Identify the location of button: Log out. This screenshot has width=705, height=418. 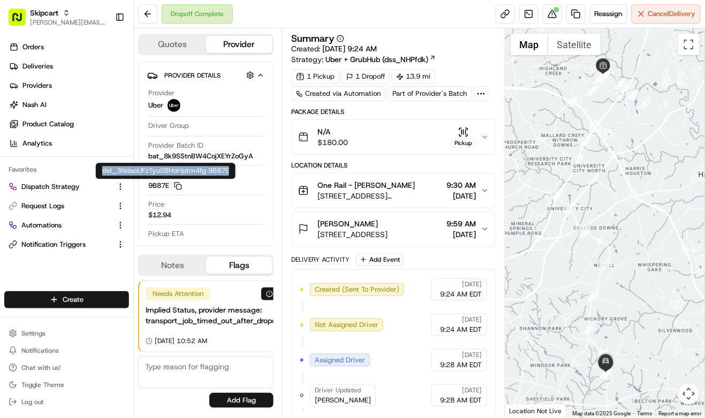
(66, 402).